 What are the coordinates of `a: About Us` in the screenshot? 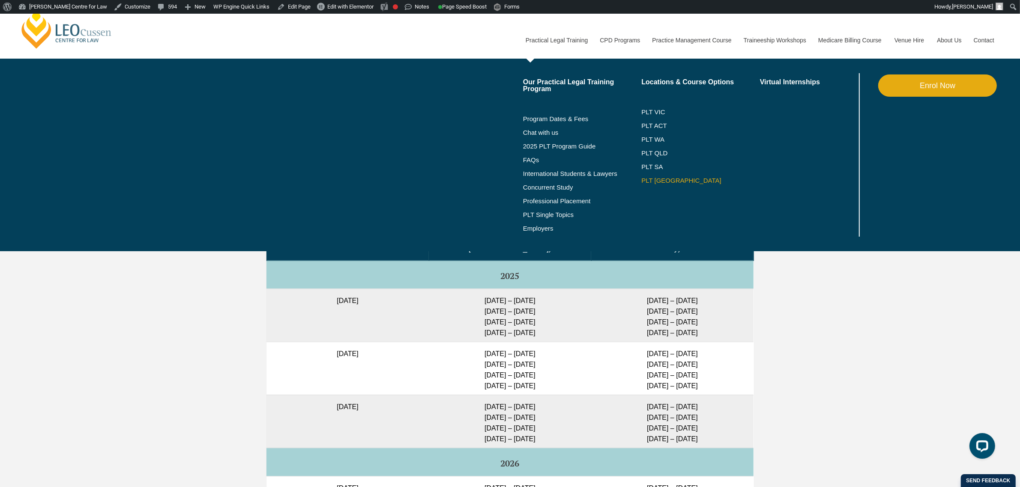 It's located at (949, 40).